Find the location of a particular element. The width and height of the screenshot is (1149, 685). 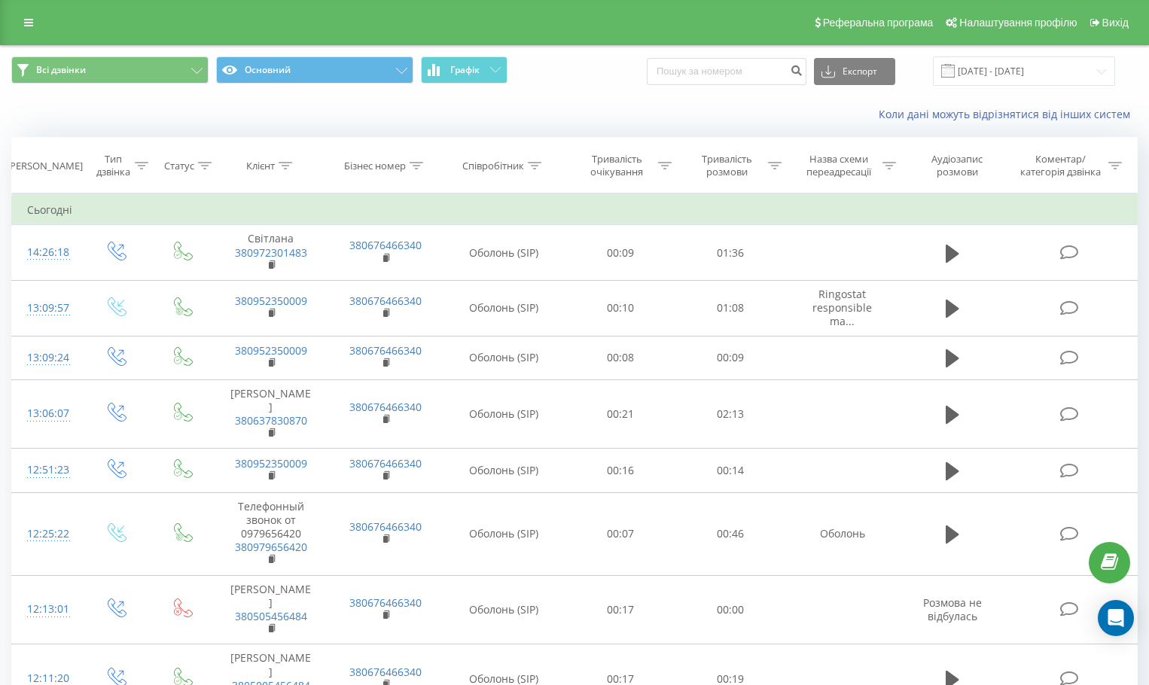

div: Співробітник is located at coordinates (493, 166).